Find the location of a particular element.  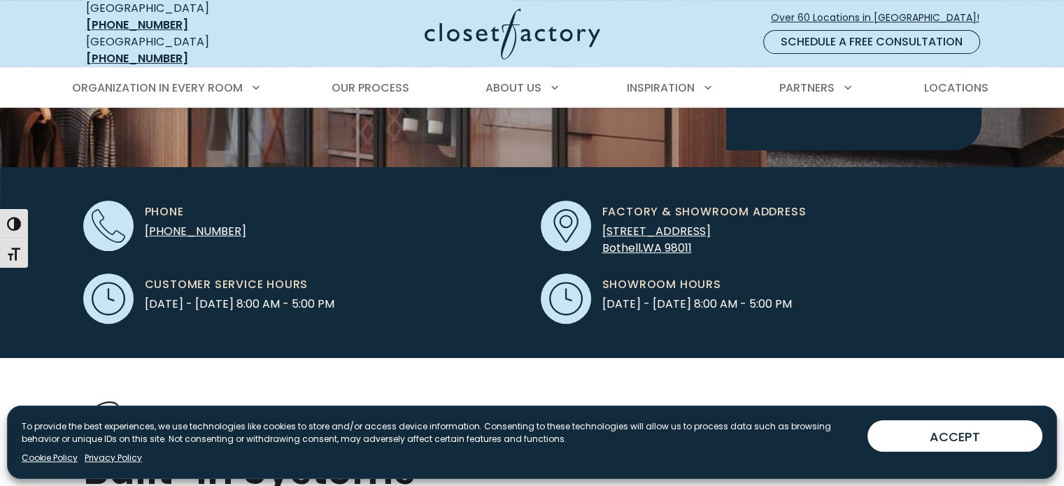

span: Showroom Hours is located at coordinates (662, 285).